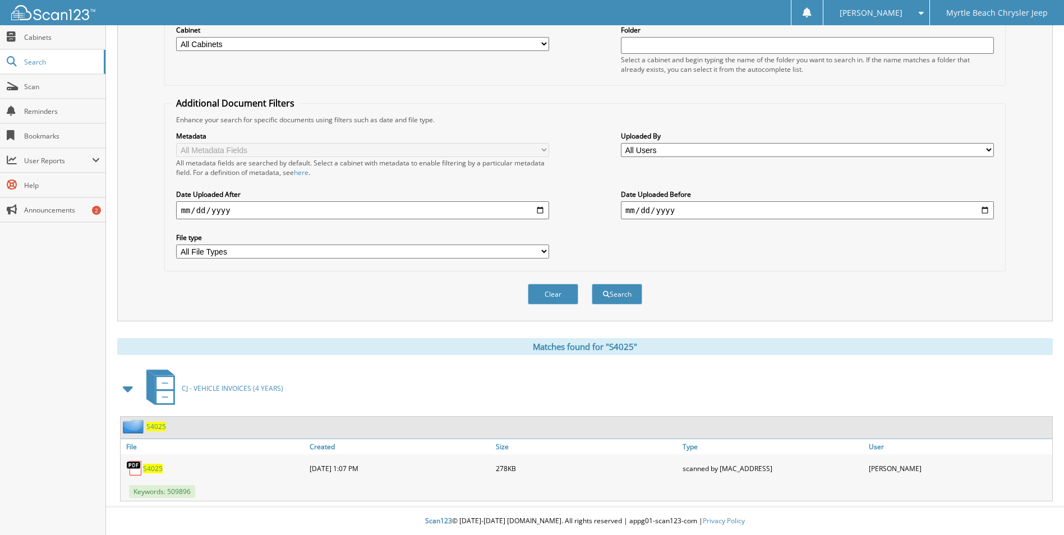  I want to click on span: Reminders, so click(62, 111).